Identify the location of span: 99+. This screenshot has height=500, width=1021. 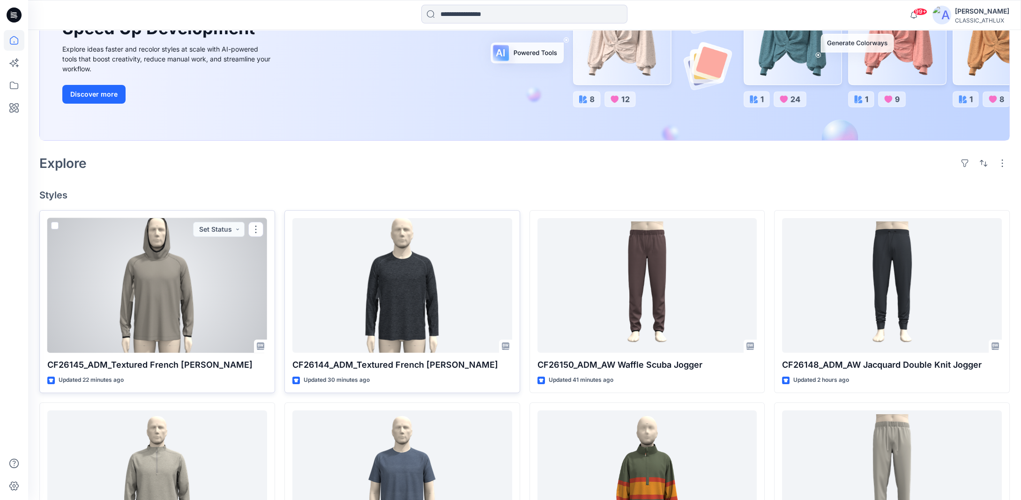
(921, 12).